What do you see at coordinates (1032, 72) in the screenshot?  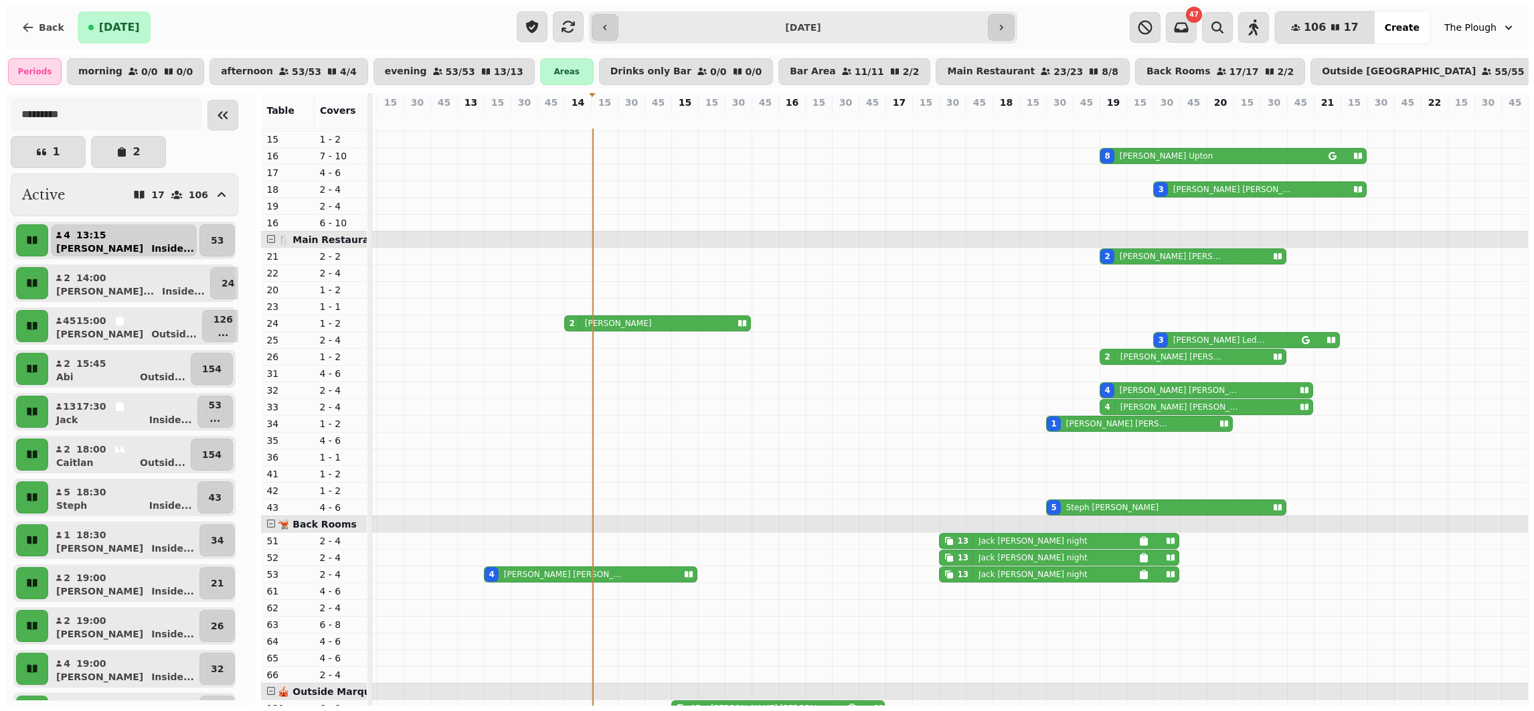 I see `button: Main Restaurant23/238/8` at bounding box center [1032, 72].